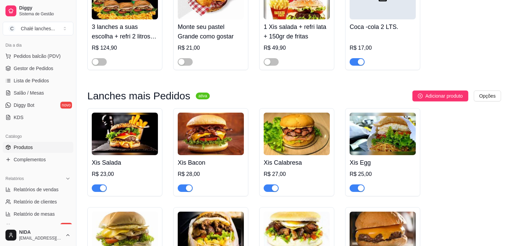 Image resolution: width=512 pixels, height=246 pixels. I want to click on h4: Xis Salada, so click(125, 163).